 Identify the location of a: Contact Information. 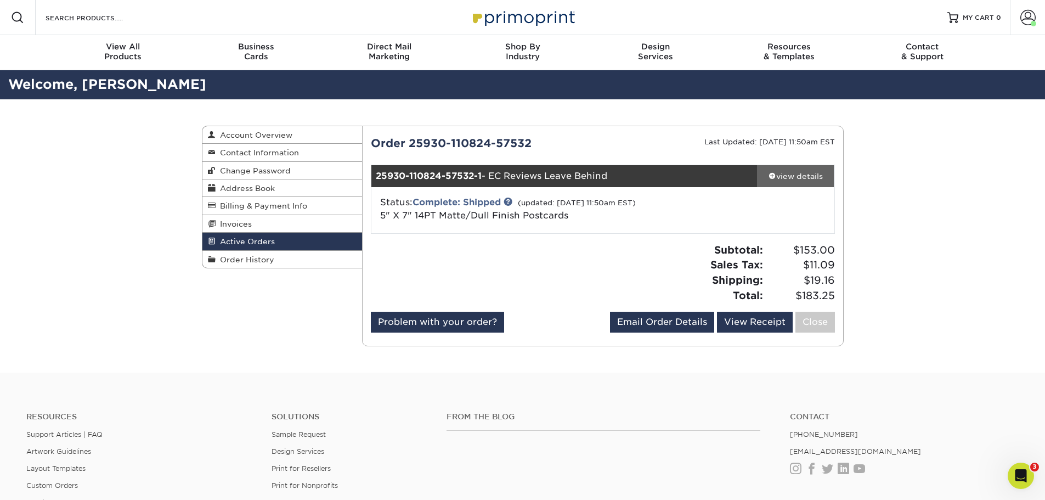
(283, 153).